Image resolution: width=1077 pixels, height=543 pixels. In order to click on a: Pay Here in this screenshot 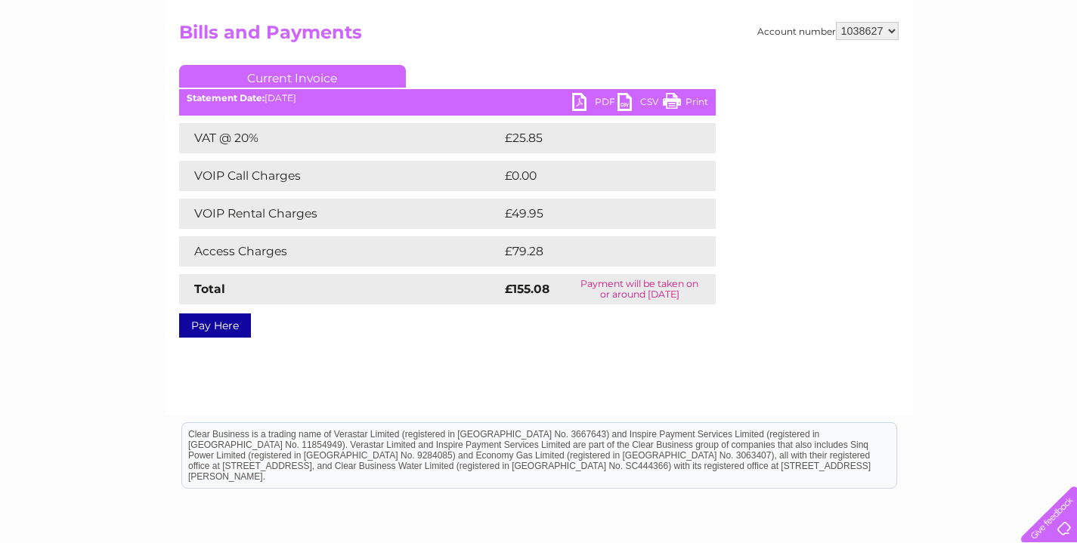, I will do `click(215, 326)`.